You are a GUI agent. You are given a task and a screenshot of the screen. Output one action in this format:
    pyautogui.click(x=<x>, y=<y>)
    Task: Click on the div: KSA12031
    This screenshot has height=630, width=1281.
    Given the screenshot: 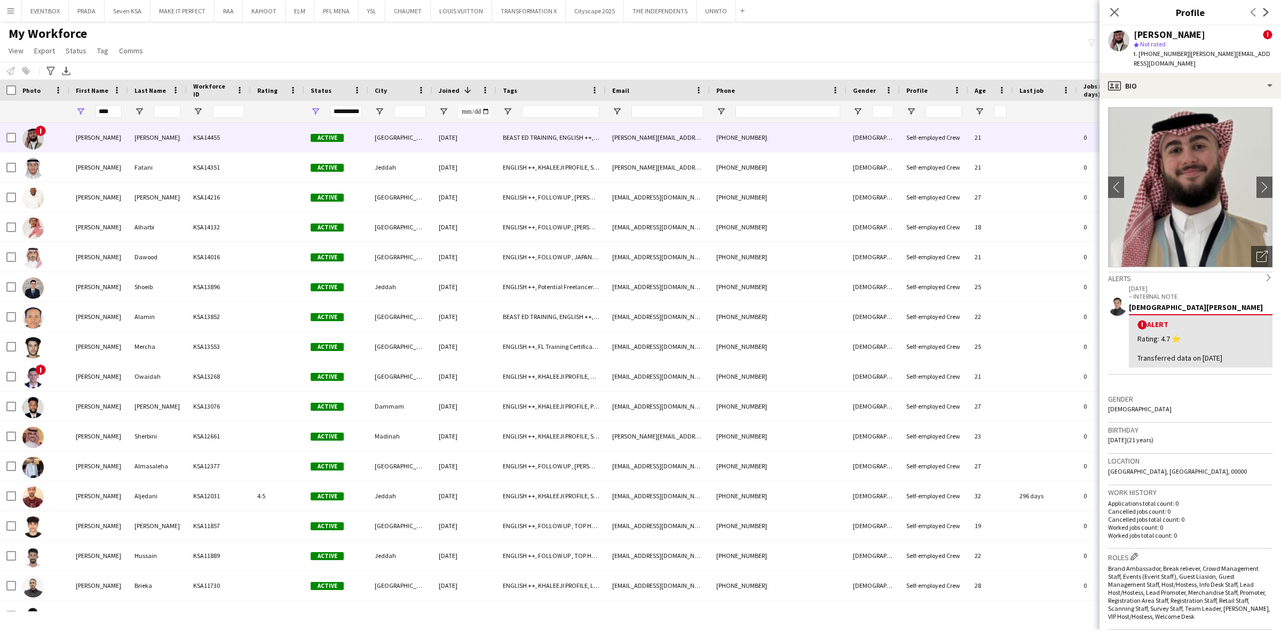 What is the action you would take?
    pyautogui.click(x=219, y=496)
    